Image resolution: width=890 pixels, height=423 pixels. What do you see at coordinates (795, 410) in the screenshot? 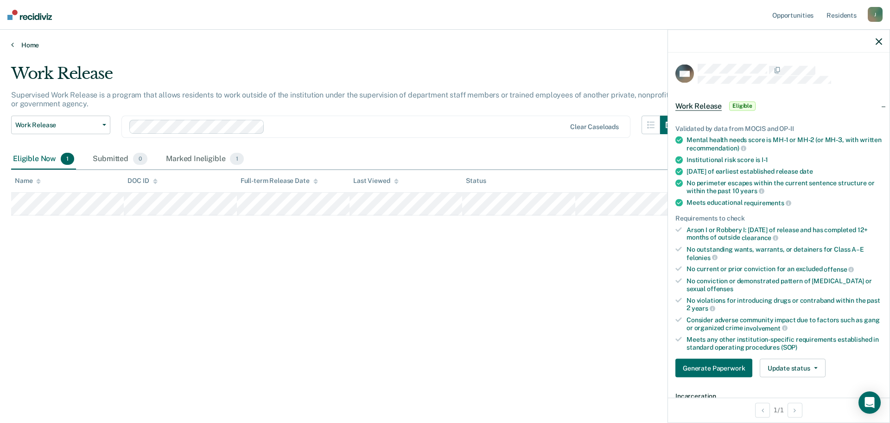
I see `button: Next Opportunity` at bounding box center [795, 410].